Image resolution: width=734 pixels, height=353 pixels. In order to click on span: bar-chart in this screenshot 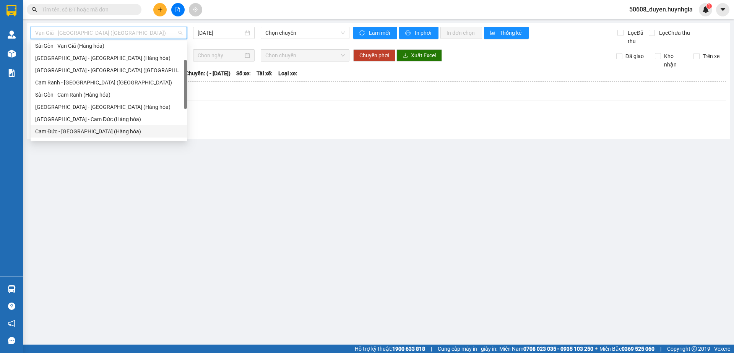, I will do `click(493, 33)`.